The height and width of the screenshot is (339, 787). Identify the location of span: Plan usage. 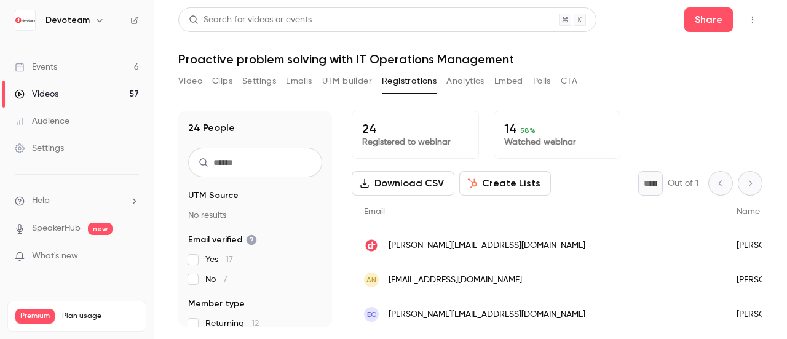
(100, 316).